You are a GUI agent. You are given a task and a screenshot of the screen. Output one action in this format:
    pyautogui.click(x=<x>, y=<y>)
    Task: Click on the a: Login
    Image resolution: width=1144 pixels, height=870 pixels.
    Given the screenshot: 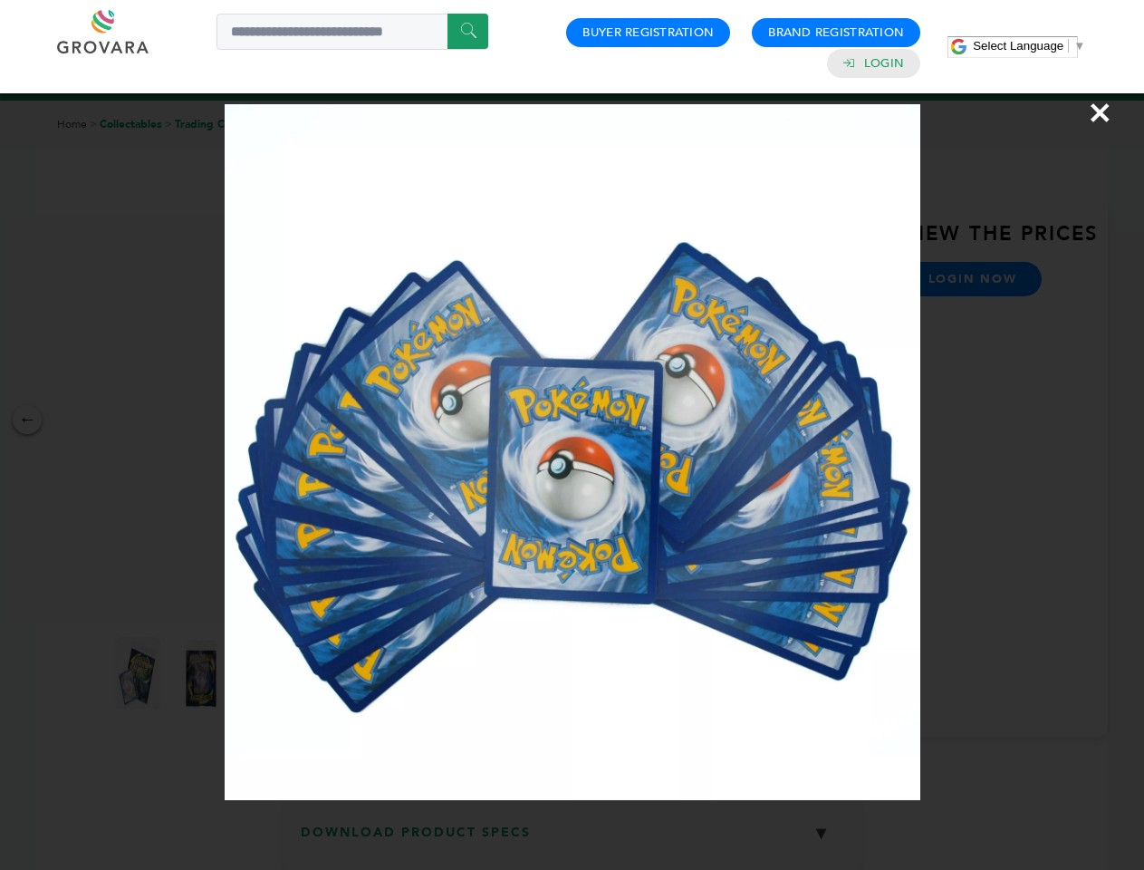 What is the action you would take?
    pyautogui.click(x=884, y=63)
    